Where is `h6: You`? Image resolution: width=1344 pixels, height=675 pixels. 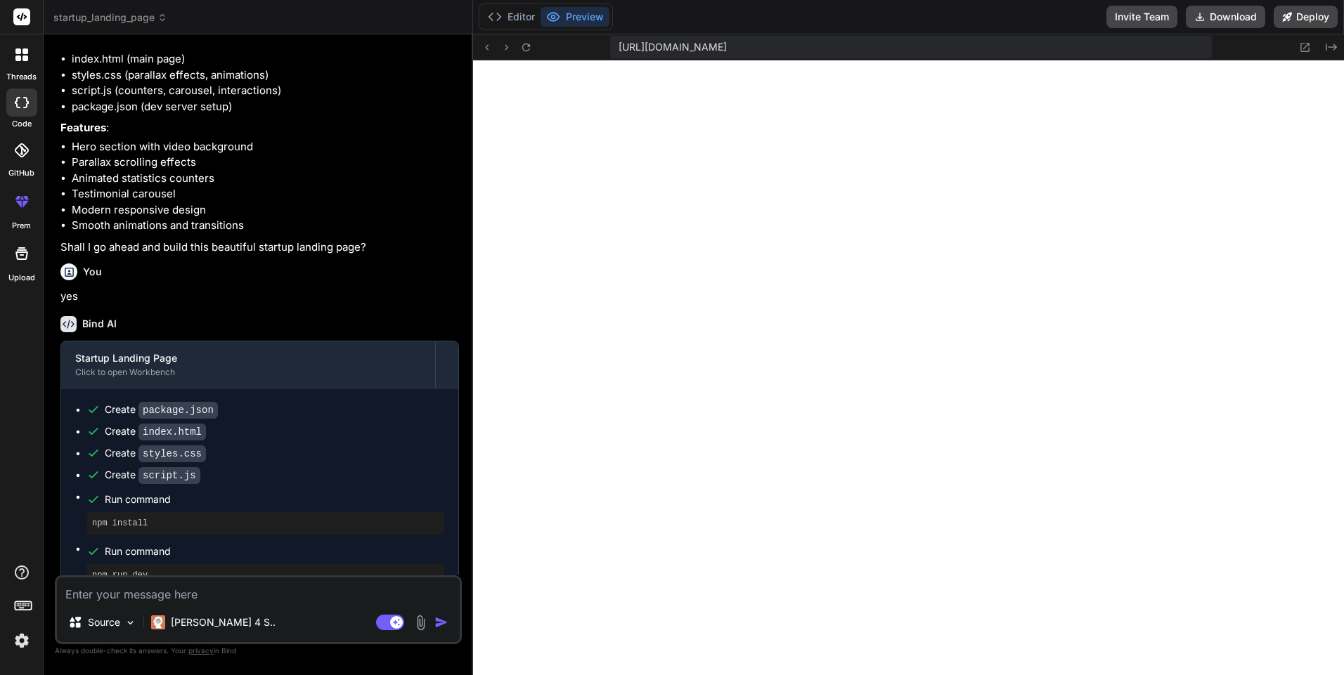 h6: You is located at coordinates (92, 272).